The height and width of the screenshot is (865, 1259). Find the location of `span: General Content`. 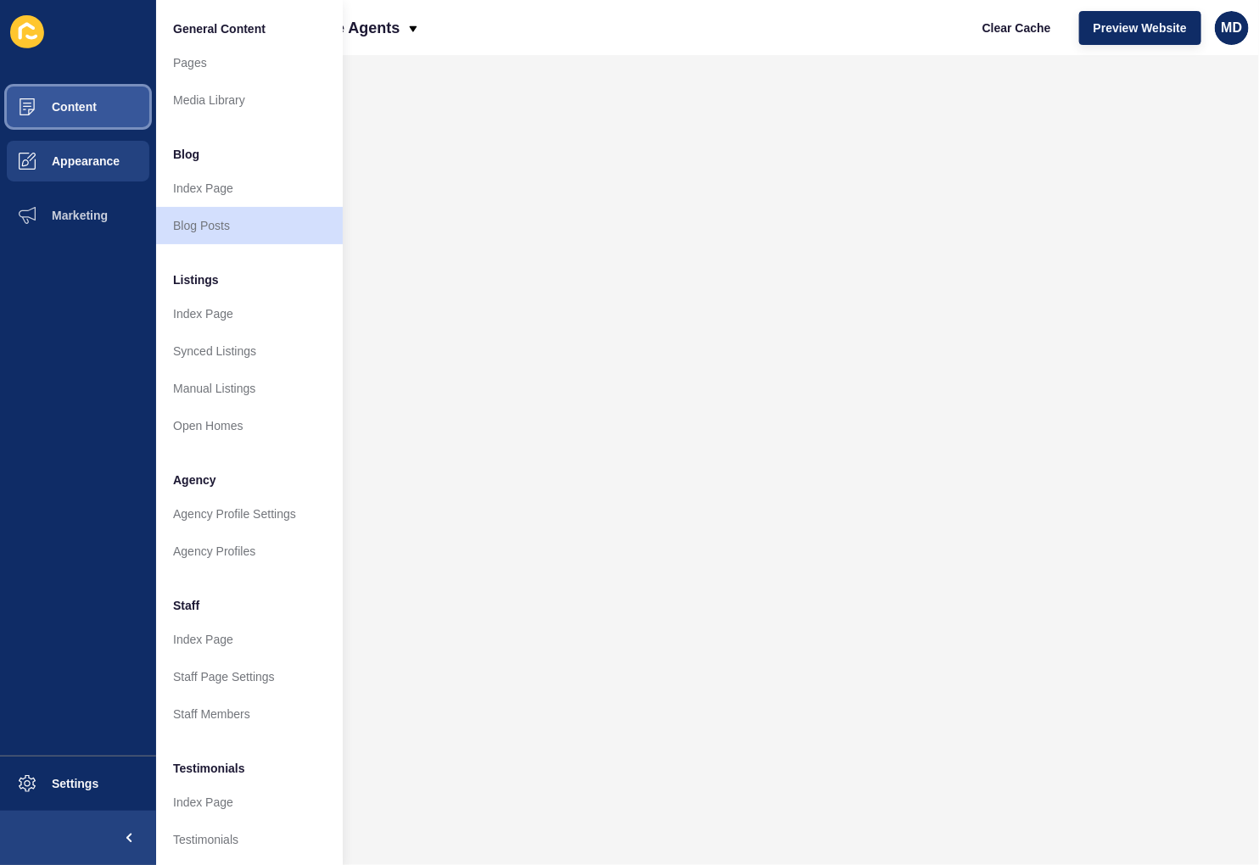

span: General Content is located at coordinates (219, 29).